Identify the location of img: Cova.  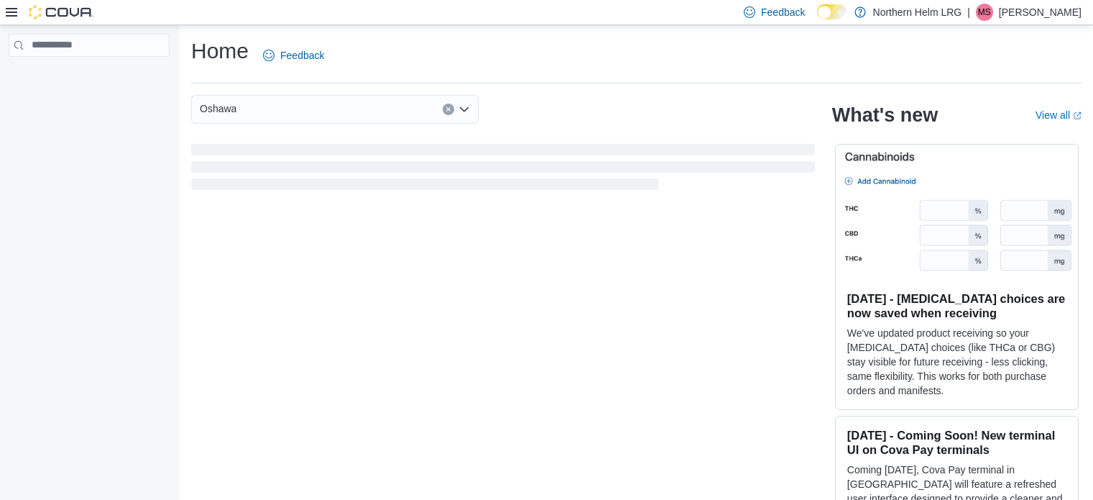
(61, 12).